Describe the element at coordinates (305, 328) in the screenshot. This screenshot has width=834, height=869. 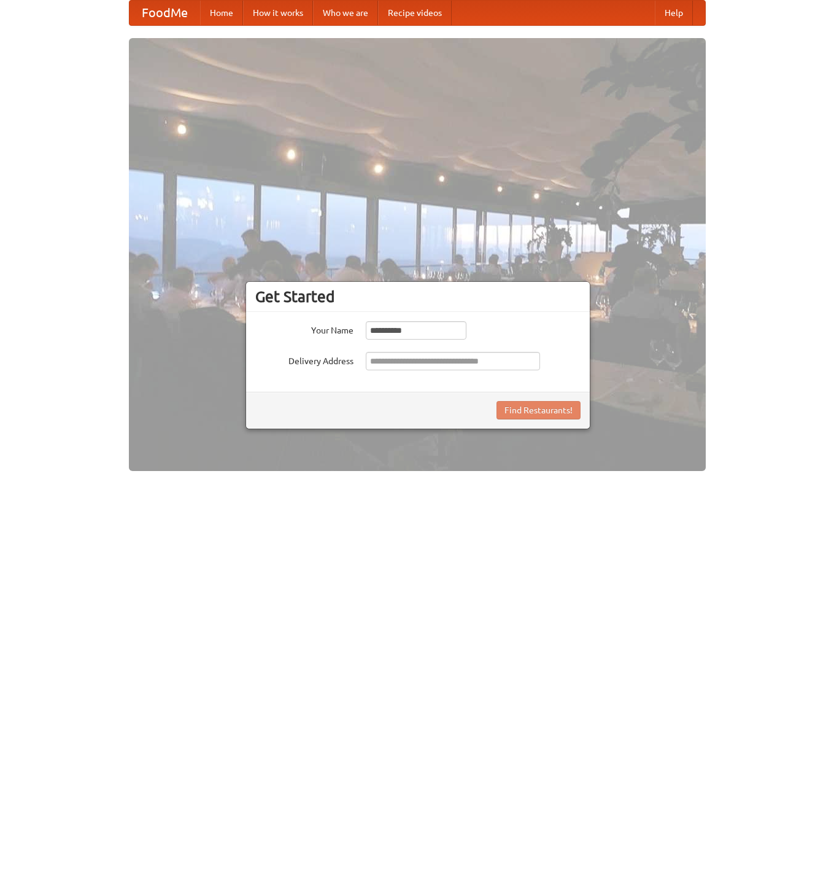
I see `label: Your Name` at that location.